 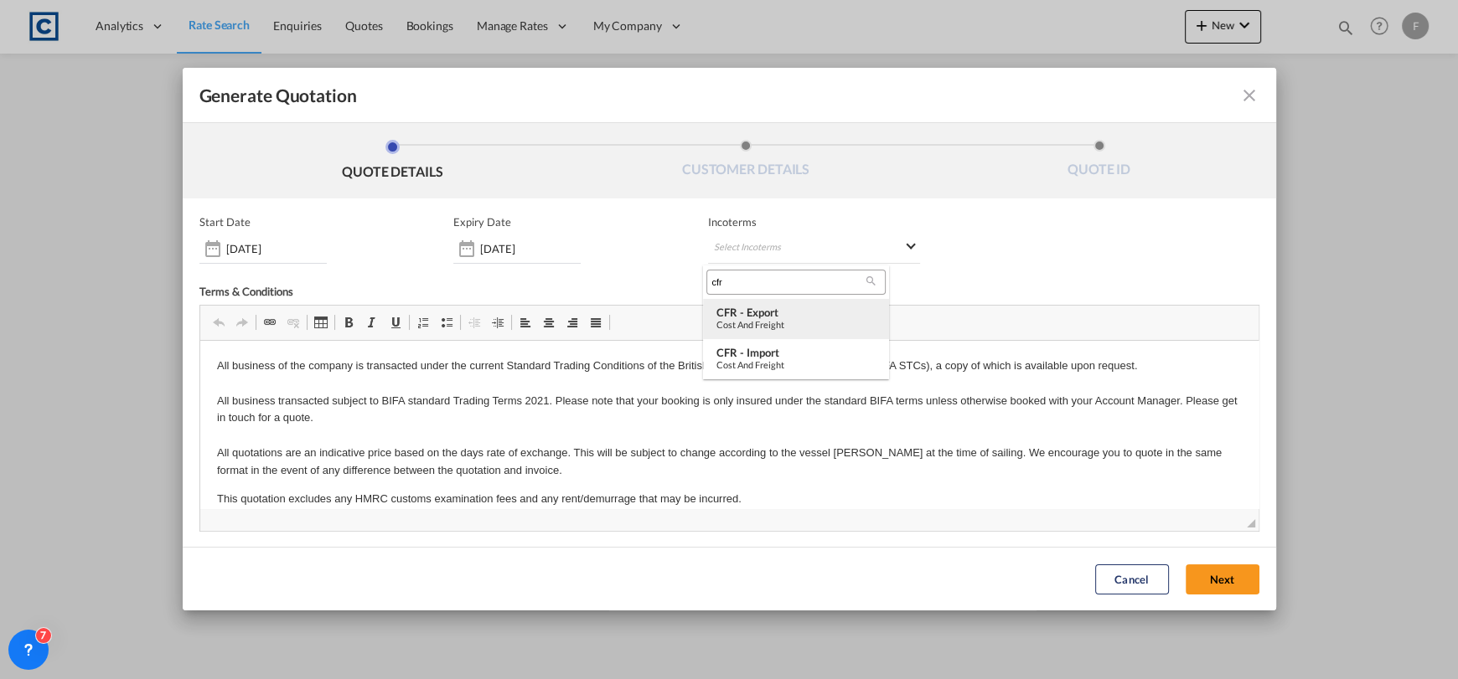 I want to click on md-icon: icon-magnify, so click(x=870, y=281).